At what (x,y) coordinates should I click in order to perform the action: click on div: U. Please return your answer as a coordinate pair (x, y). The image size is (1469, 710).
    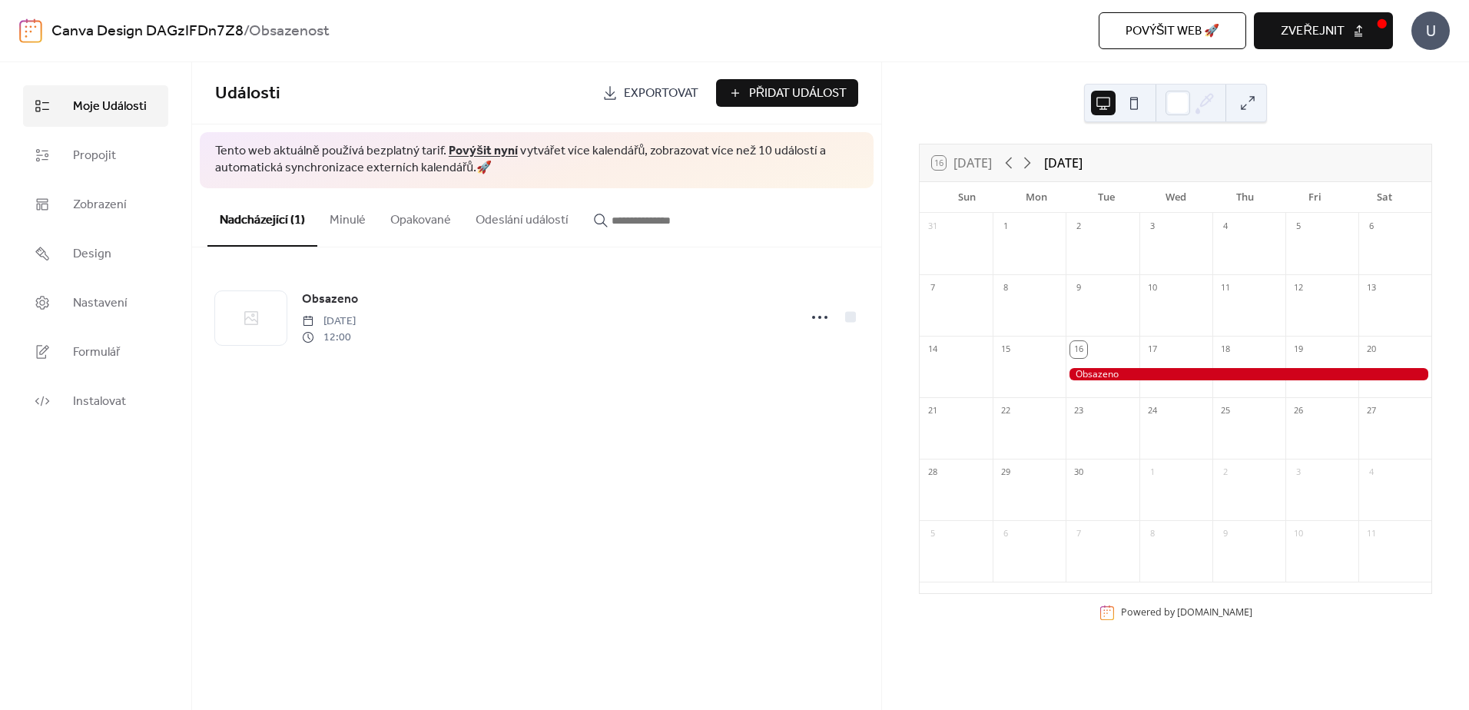
    Looking at the image, I should click on (1431, 31).